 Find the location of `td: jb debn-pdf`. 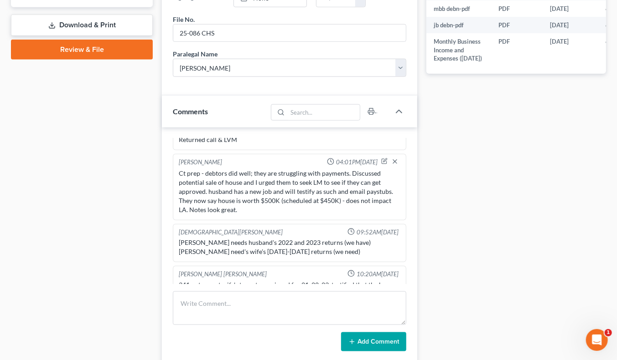

td: jb debn-pdf is located at coordinates (458, 25).